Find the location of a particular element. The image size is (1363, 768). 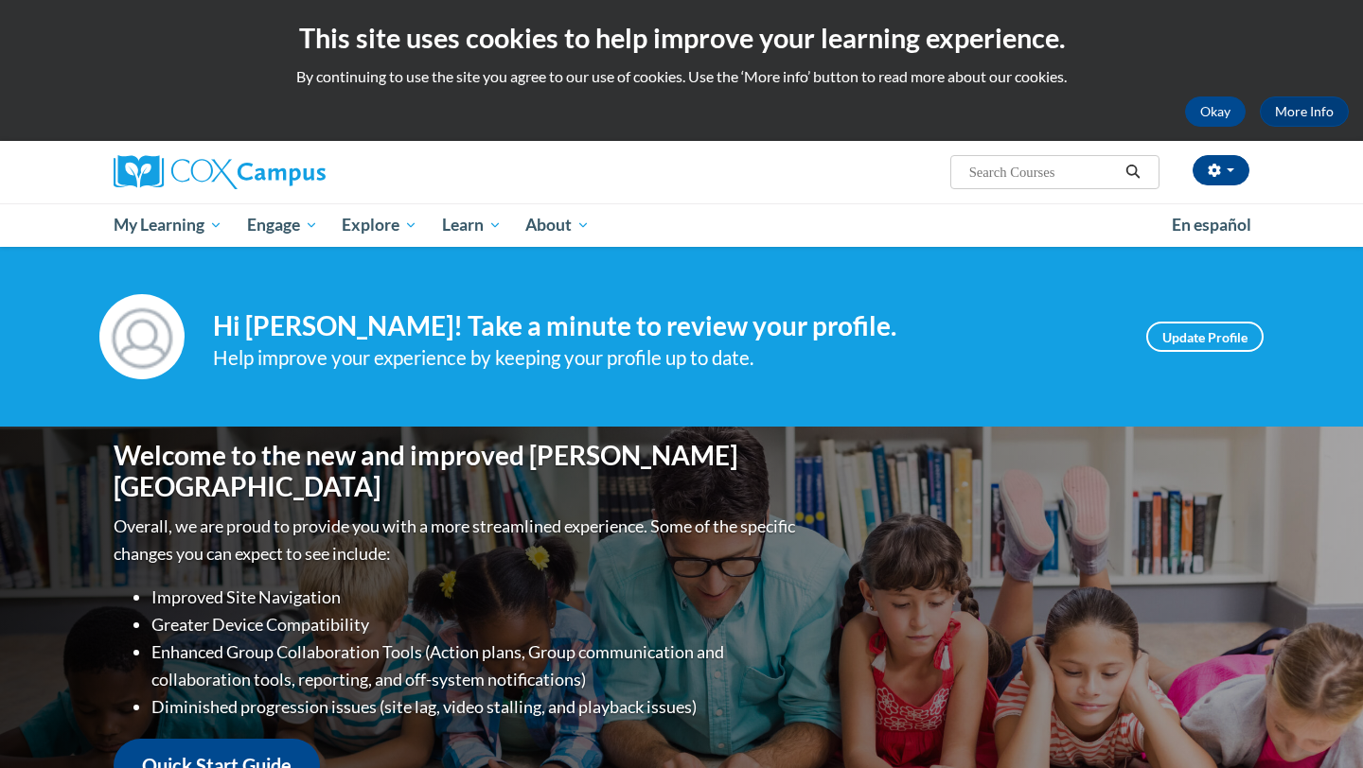

div: Help improve your experience by keeping your profile up to date. is located at coordinates (665, 358).